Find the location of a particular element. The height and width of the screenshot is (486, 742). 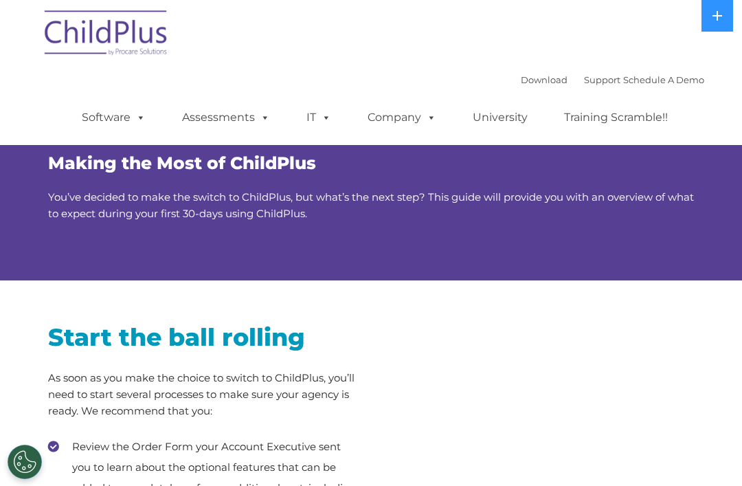

img: ChildPlus by Procare Solutions is located at coordinates (107, 35).